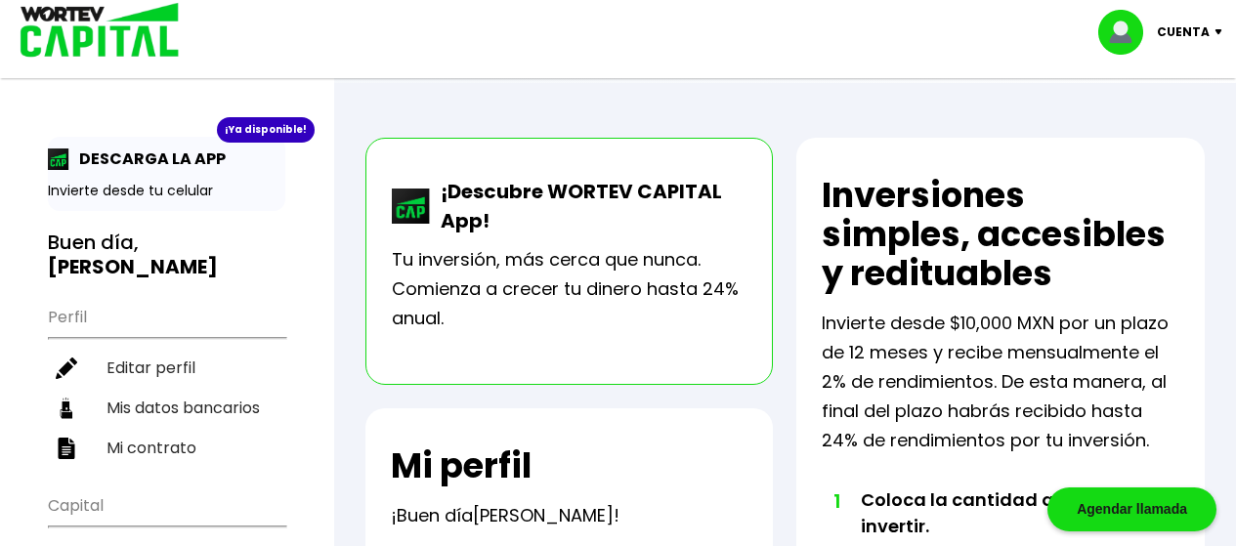  What do you see at coordinates (1000, 234) in the screenshot?
I see `h2: Inversiones simples, accesibles y redituables` at bounding box center [1000, 234].